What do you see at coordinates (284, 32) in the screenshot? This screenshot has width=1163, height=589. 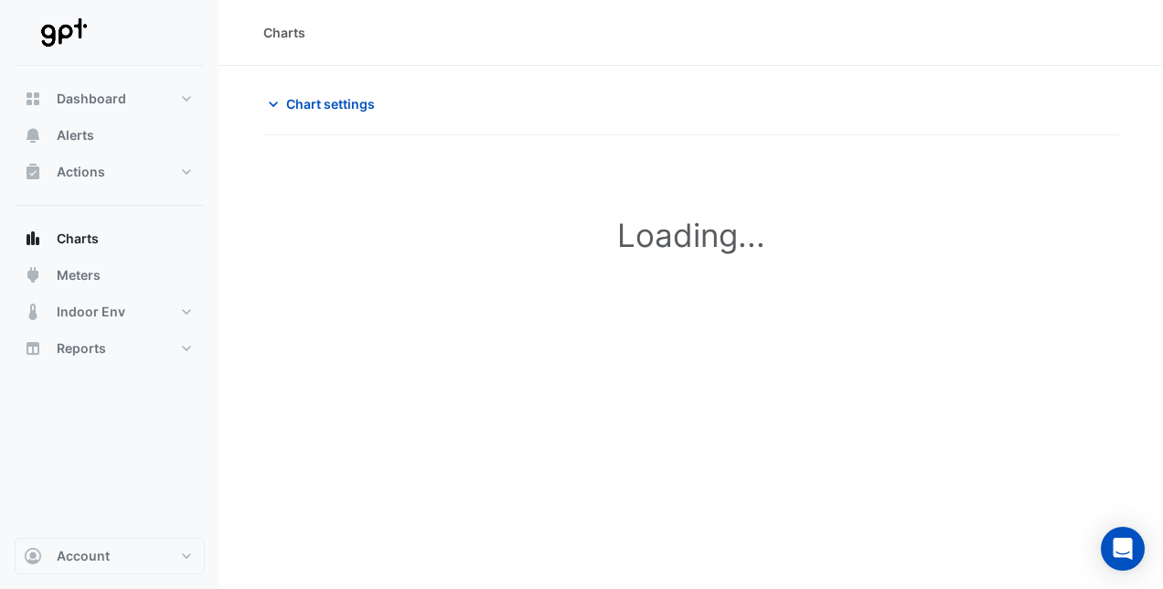 I see `div: Charts` at bounding box center [284, 32].